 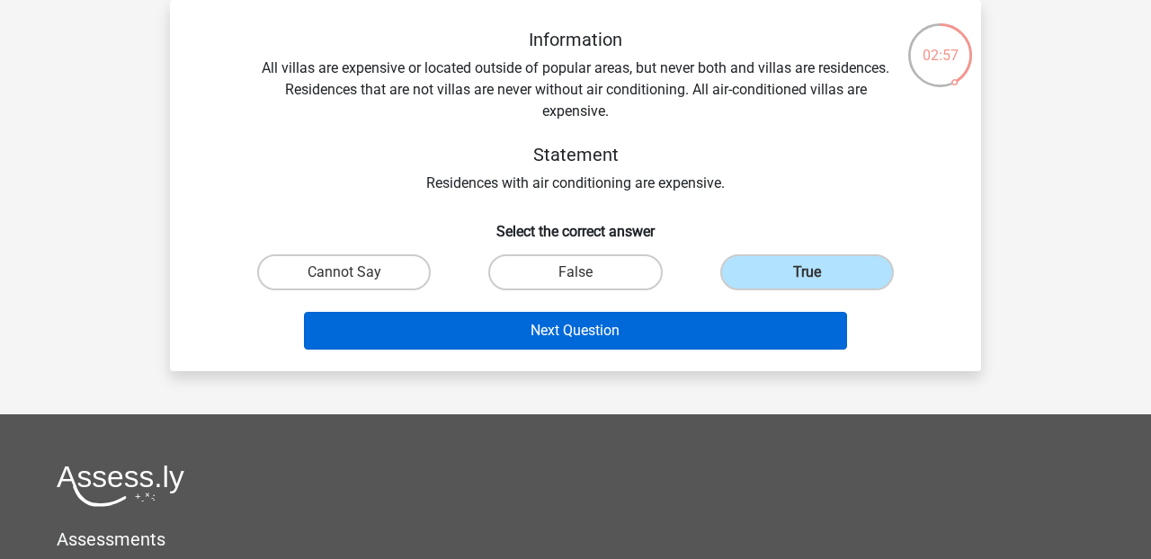 What do you see at coordinates (576, 155) in the screenshot?
I see `h5: Statement` at bounding box center [576, 155].